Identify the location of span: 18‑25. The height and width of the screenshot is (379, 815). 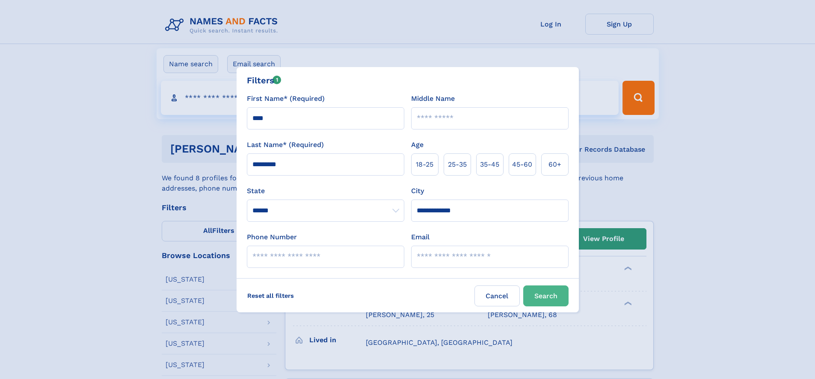
(424, 165).